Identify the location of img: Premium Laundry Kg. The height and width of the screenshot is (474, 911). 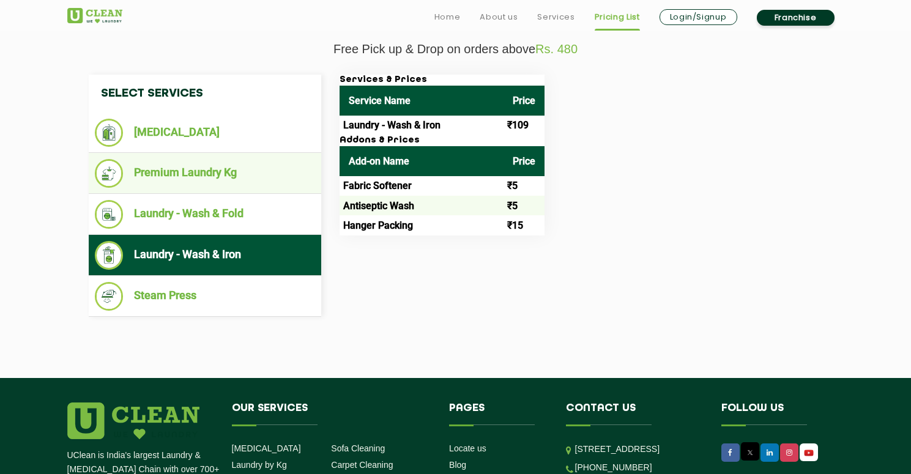
(109, 173).